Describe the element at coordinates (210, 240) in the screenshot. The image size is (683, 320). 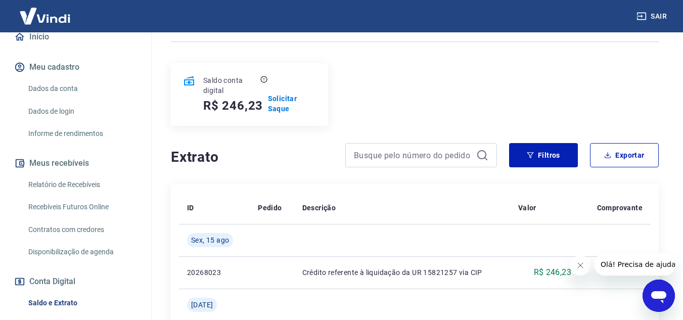
I see `span: Sex, 15 ago` at that location.